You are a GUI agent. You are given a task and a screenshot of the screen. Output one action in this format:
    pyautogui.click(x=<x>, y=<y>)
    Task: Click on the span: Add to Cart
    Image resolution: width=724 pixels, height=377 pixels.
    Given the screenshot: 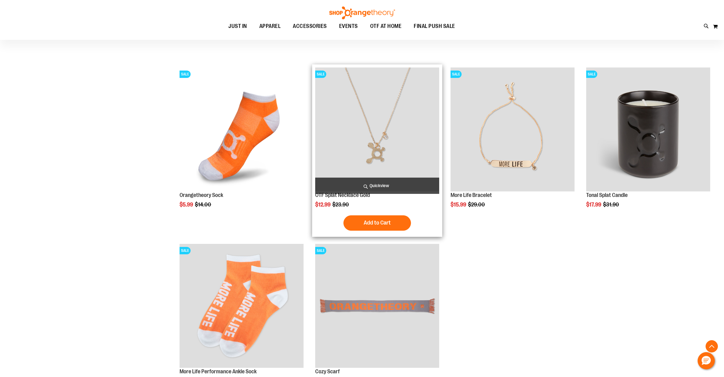 What is the action you would take?
    pyautogui.click(x=377, y=223)
    